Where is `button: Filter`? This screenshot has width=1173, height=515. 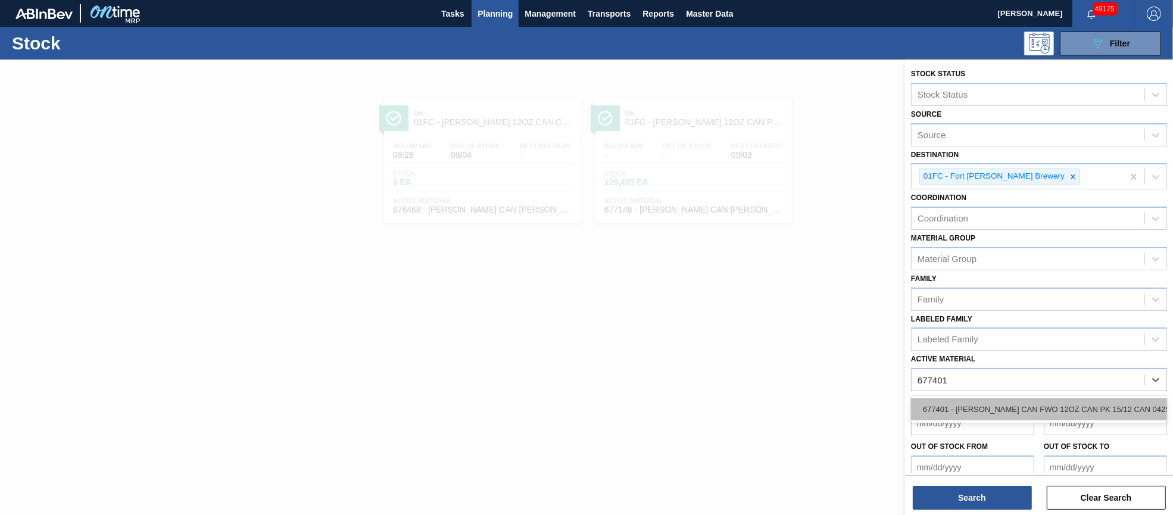 button: Filter is located at coordinates (1110, 43).